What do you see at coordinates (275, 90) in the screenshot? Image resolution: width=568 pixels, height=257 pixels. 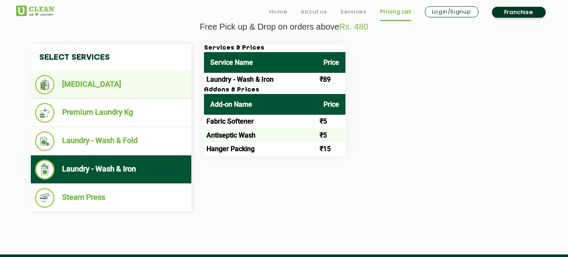 I see `h3: Addons & Prices` at bounding box center [275, 90].